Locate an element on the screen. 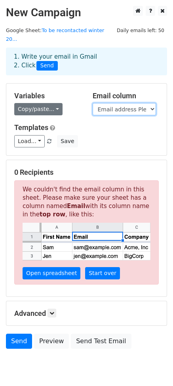 The height and width of the screenshot is (386, 173). a: Copy/paste... is located at coordinates (38, 109).